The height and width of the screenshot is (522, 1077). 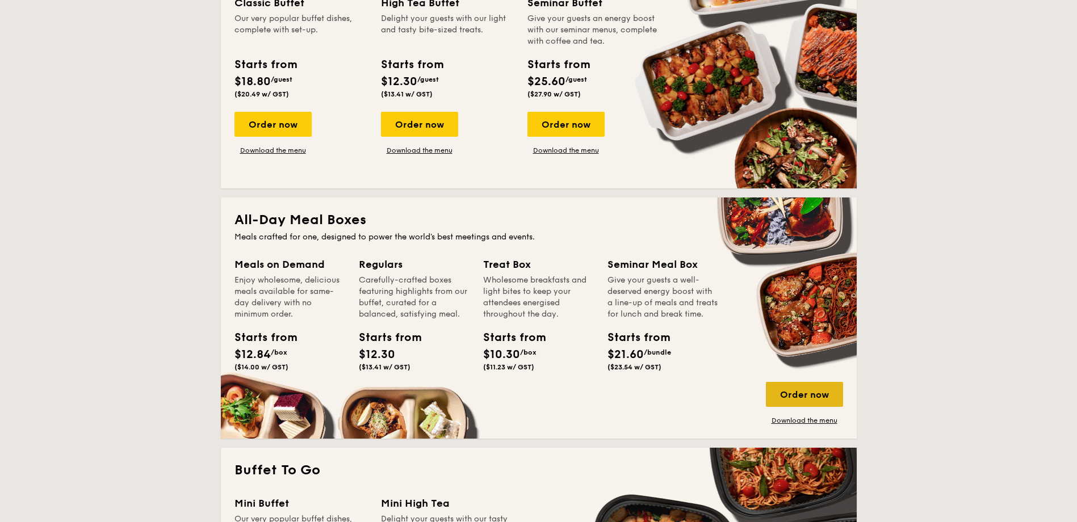 I want to click on span: ($20.49 w/ GST), so click(x=262, y=94).